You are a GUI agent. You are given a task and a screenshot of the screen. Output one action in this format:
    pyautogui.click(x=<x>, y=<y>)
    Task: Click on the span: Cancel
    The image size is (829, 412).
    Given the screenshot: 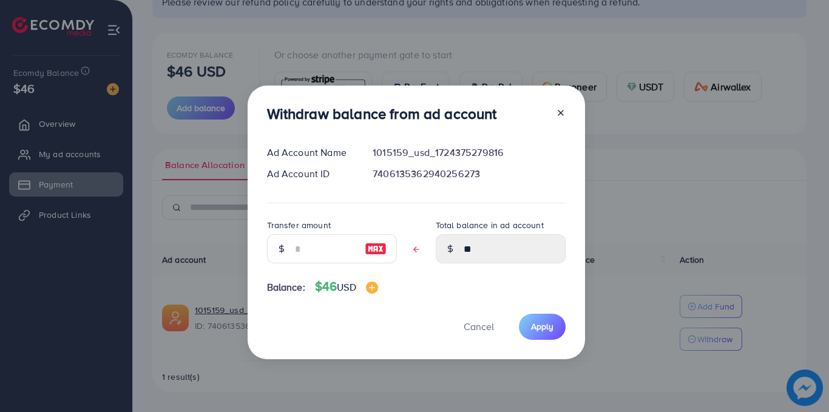 What is the action you would take?
    pyautogui.click(x=479, y=326)
    